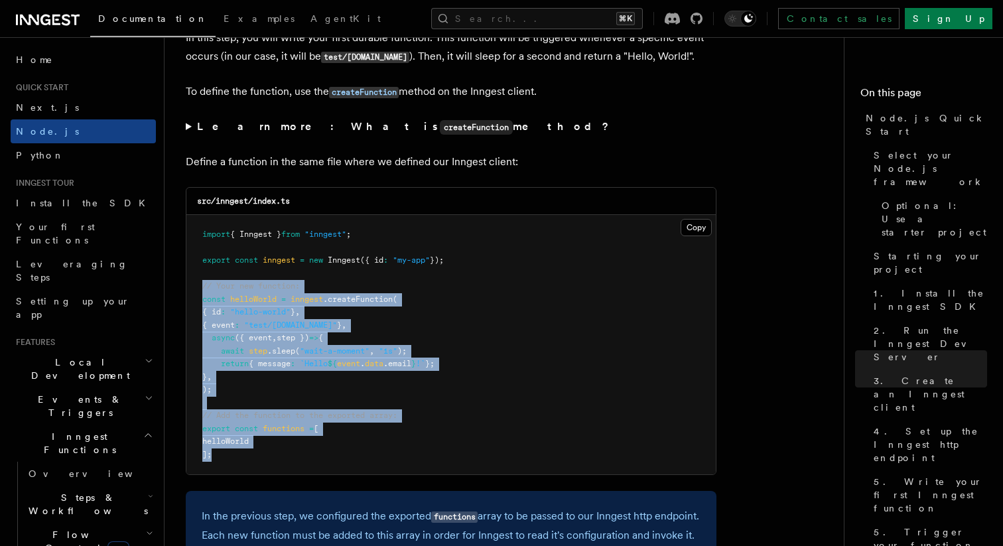  Describe the element at coordinates (931, 219) in the screenshot. I see `a: Optional: Use a starter project` at that location.